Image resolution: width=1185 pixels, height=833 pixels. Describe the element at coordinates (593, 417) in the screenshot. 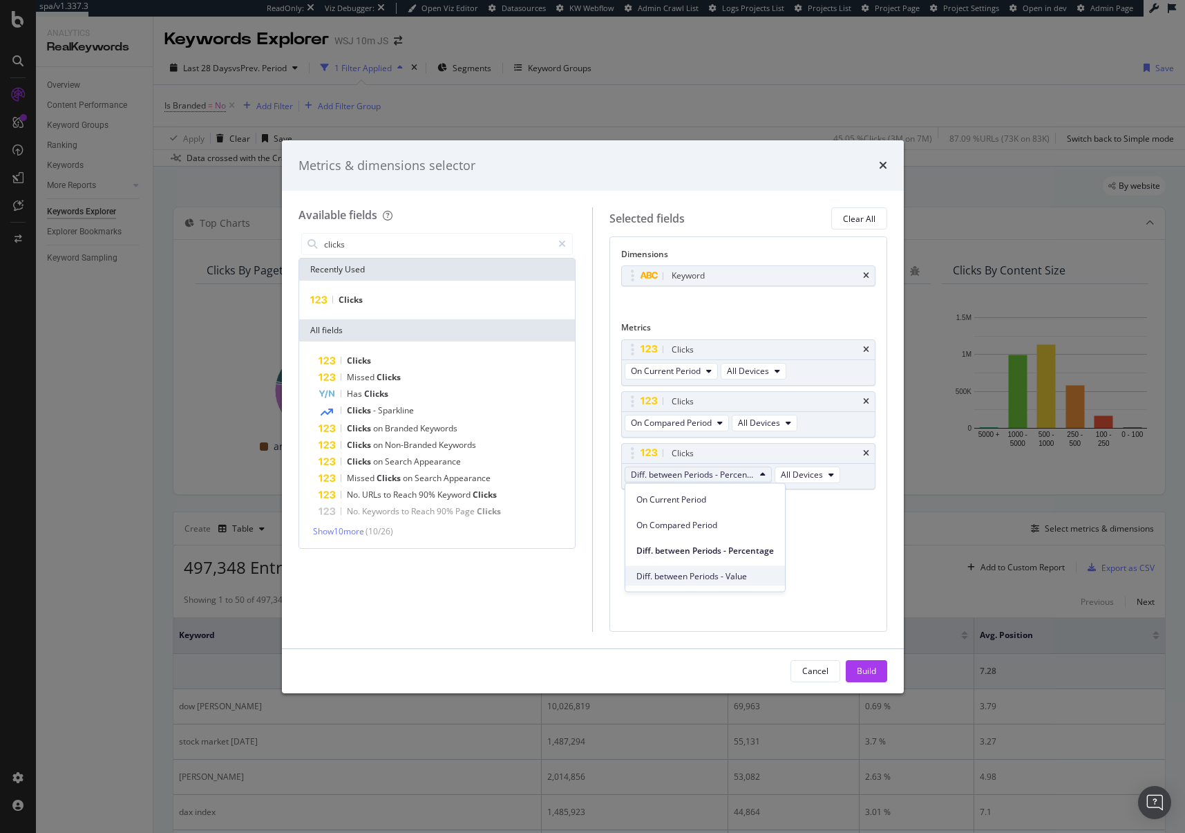

I see `div: modal` at that location.